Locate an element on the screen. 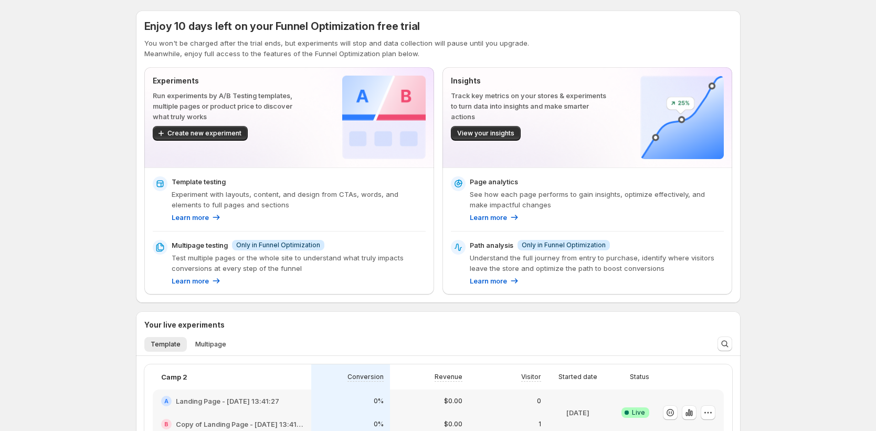 The width and height of the screenshot is (876, 431). h2: A is located at coordinates (166, 401).